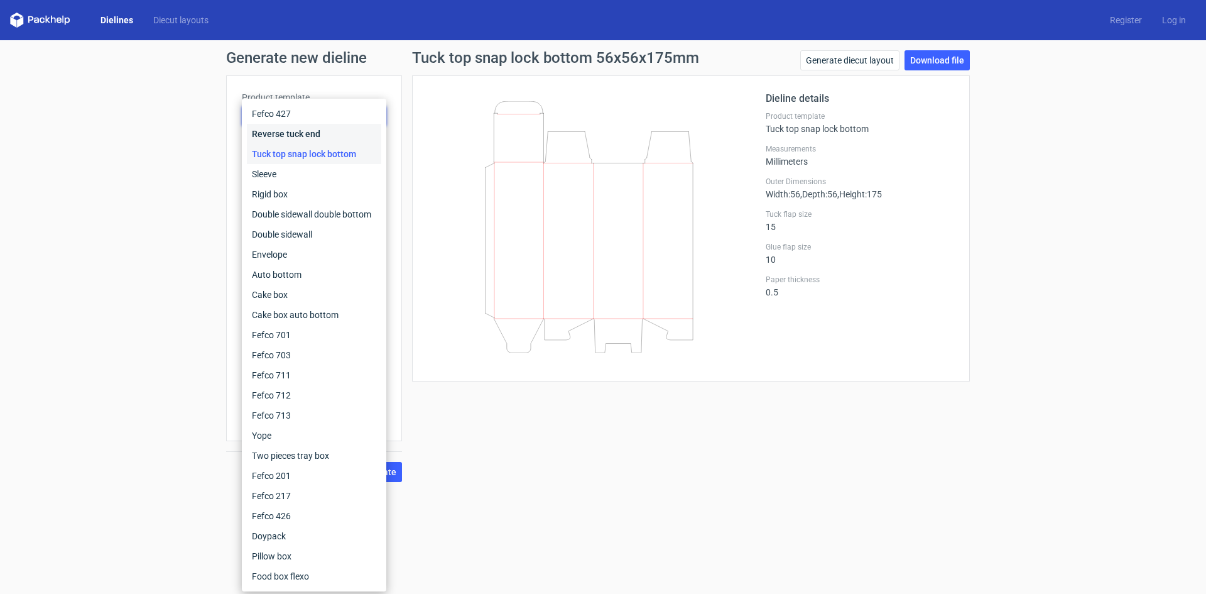 The image size is (1206, 594). Describe the element at coordinates (314, 254) in the screenshot. I see `div: Envelope` at that location.